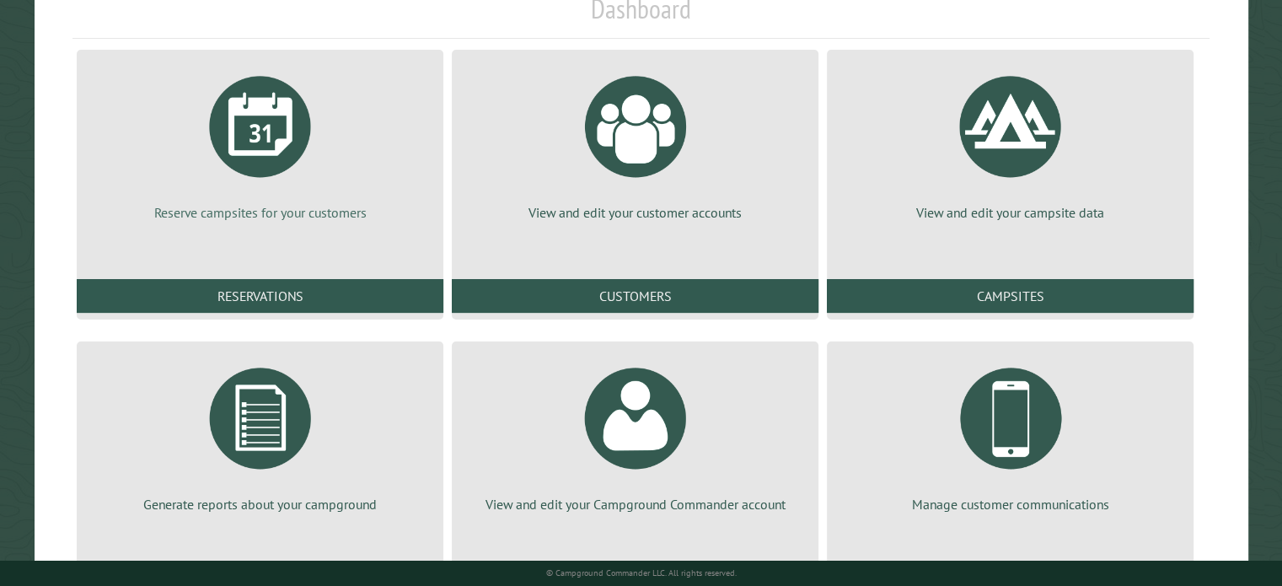 This screenshot has width=1282, height=586. What do you see at coordinates (1009, 142) in the screenshot?
I see `a: View and edit your campsite data` at bounding box center [1009, 142].